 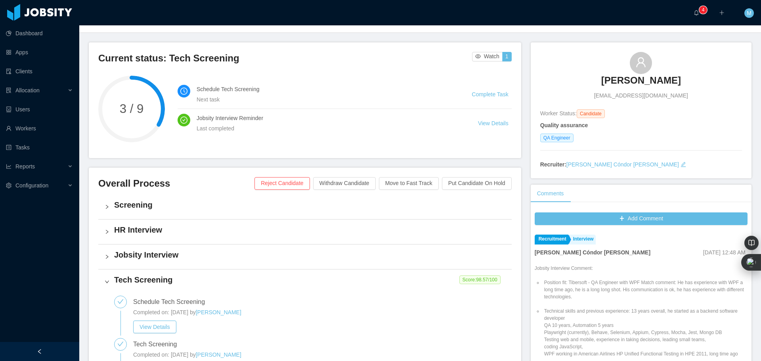 I want to click on a: icon: appstoreApps, so click(x=39, y=52).